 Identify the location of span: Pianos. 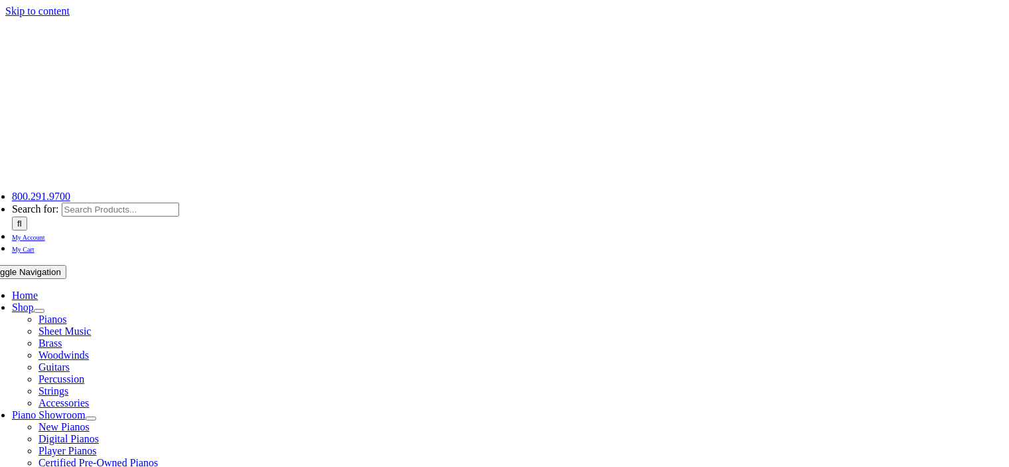
(52, 319).